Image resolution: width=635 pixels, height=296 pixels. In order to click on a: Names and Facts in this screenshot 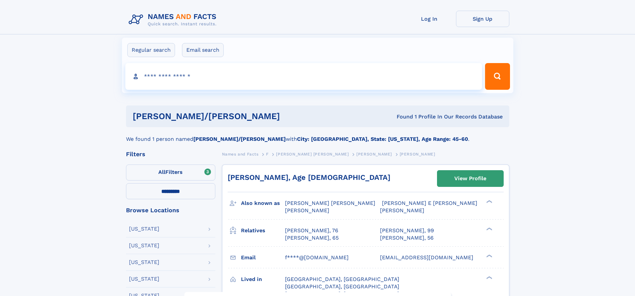, I will do `click(240, 154)`.